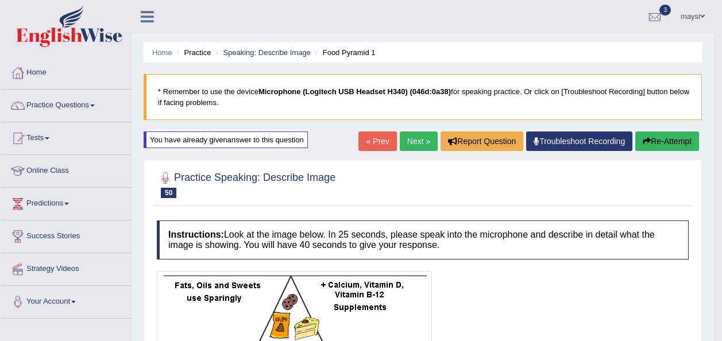  Describe the element at coordinates (667, 141) in the screenshot. I see `button: Re-Attempt` at that location.